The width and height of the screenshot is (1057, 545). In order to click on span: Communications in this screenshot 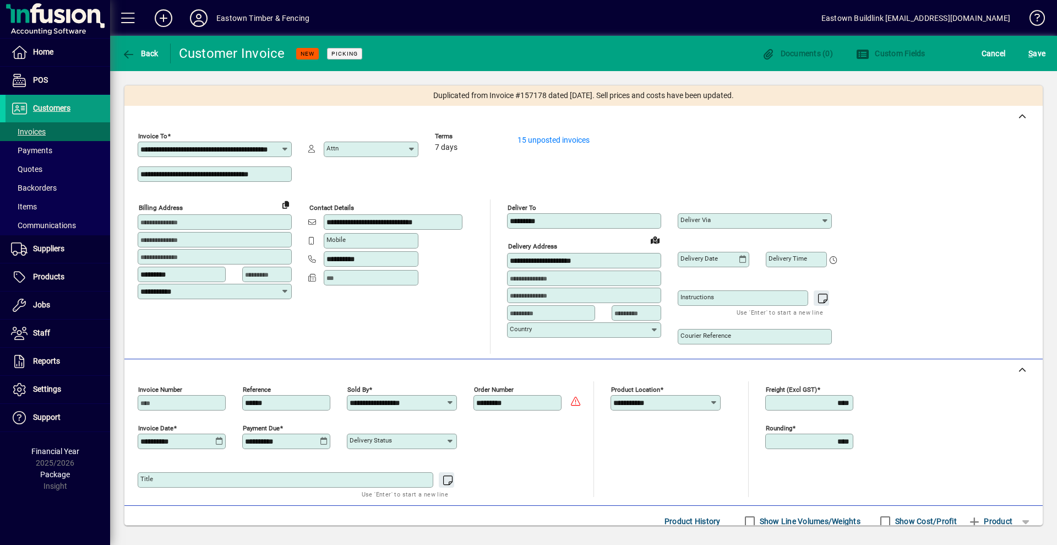, I will do `click(43, 225)`.